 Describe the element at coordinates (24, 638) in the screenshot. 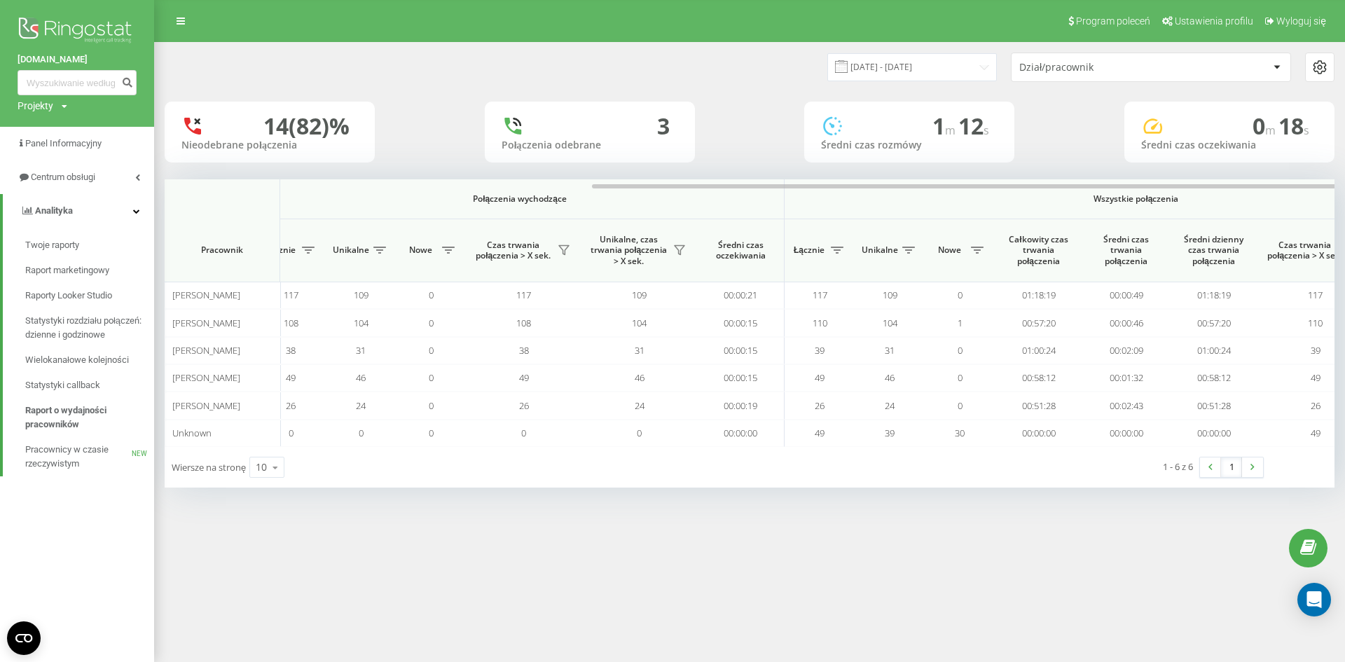

I see `button: Open CMP widget` at that location.